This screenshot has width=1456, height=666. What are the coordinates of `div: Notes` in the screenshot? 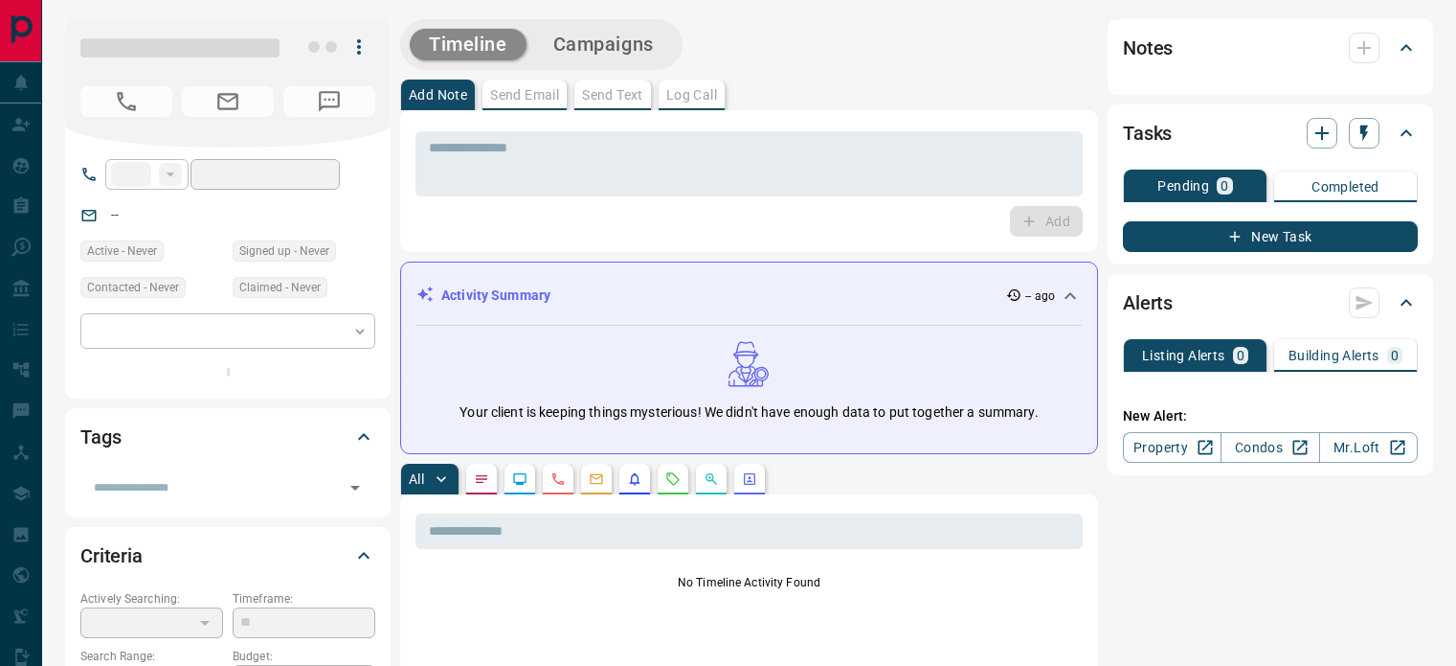 It's located at (1271, 48).